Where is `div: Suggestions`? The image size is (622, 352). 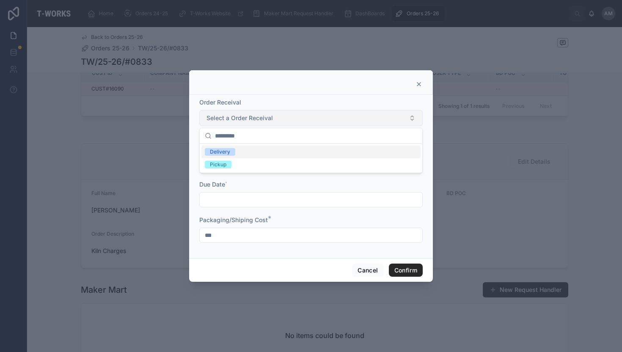
div: Suggestions is located at coordinates (311, 158).